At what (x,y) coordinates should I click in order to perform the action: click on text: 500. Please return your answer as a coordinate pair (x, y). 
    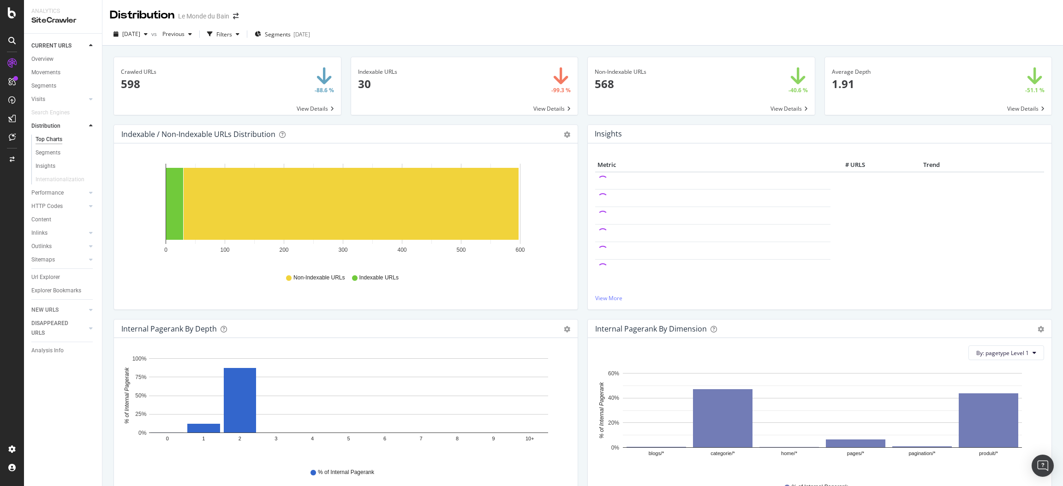
    Looking at the image, I should click on (461, 250).